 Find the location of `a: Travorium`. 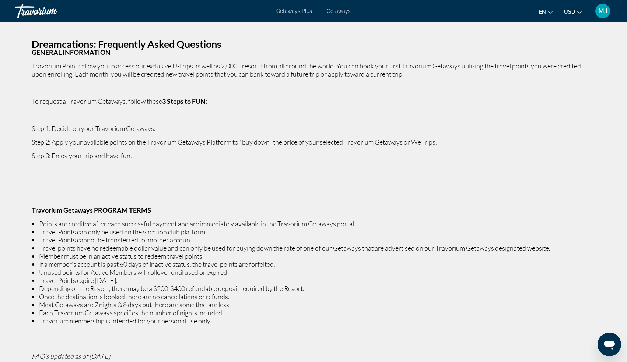

a: Travorium is located at coordinates (52, 11).